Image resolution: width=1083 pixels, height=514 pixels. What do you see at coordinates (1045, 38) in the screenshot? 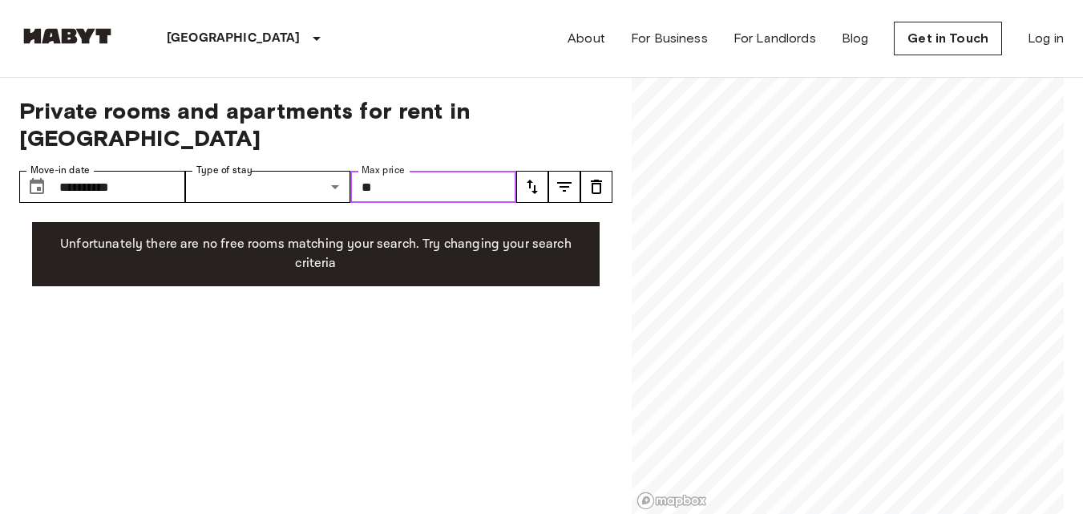
I see `a: Log in` at bounding box center [1045, 38].